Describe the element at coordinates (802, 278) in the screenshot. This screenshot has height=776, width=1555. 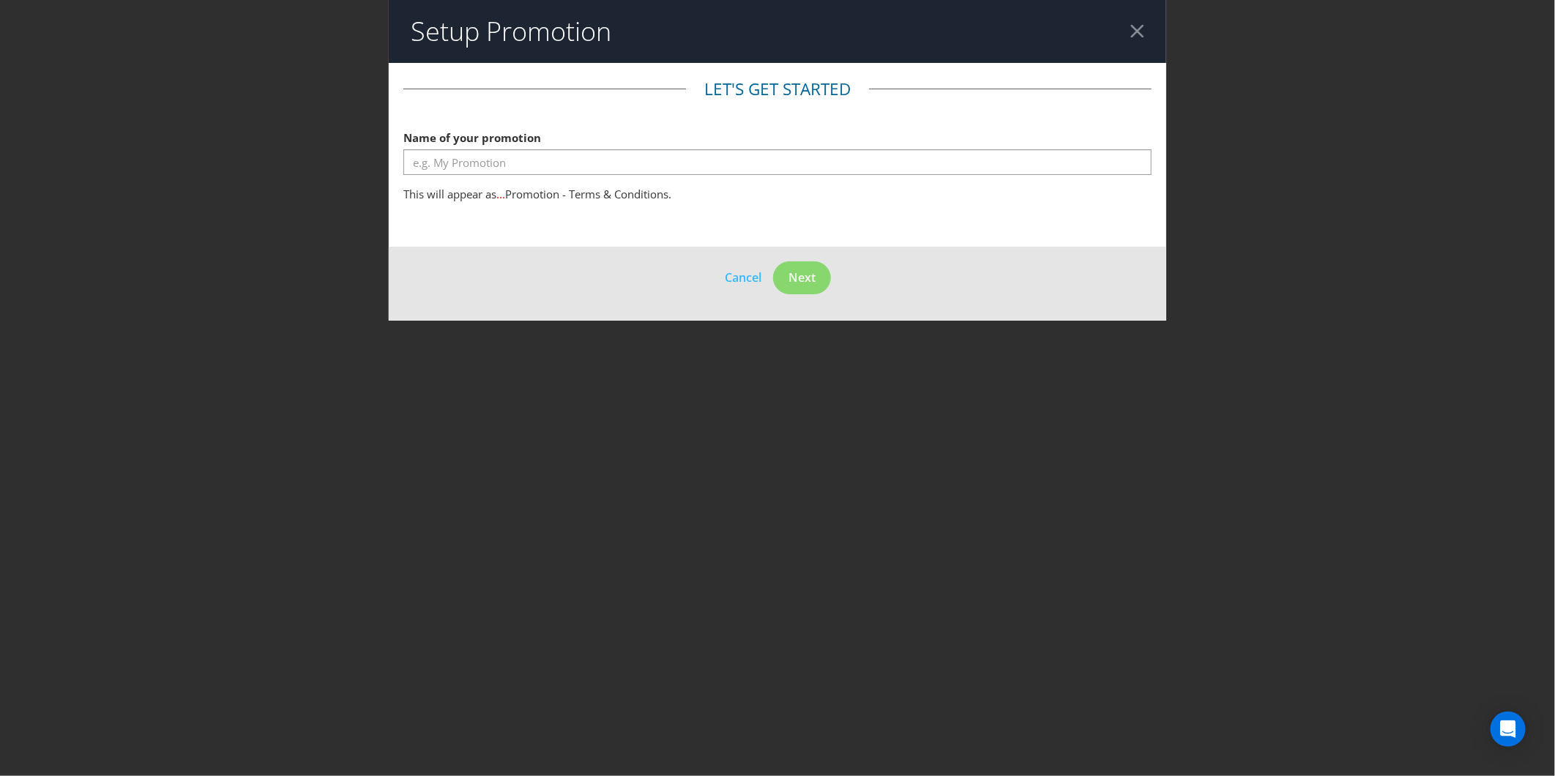
I see `button: Next` at that location.